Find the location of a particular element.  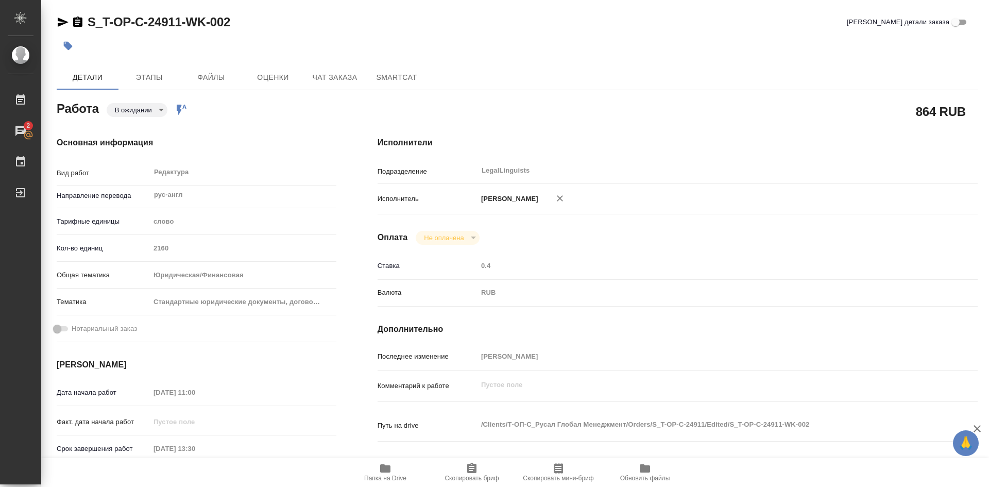

button: Скопировать мини-бриф is located at coordinates (558, 472).